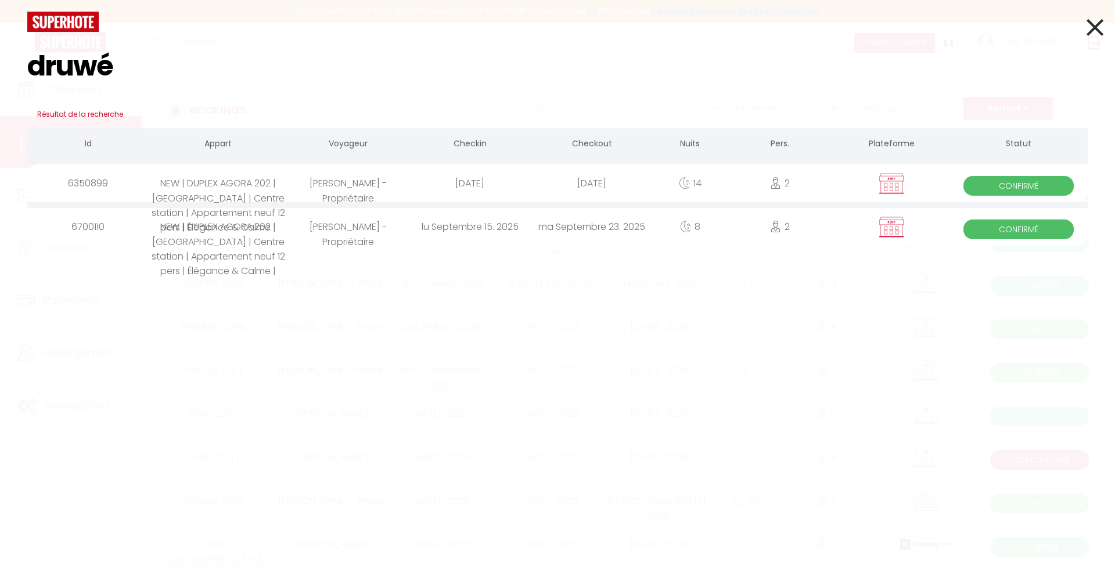  Describe the element at coordinates (690, 145) in the screenshot. I see `th: Nuits` at that location.